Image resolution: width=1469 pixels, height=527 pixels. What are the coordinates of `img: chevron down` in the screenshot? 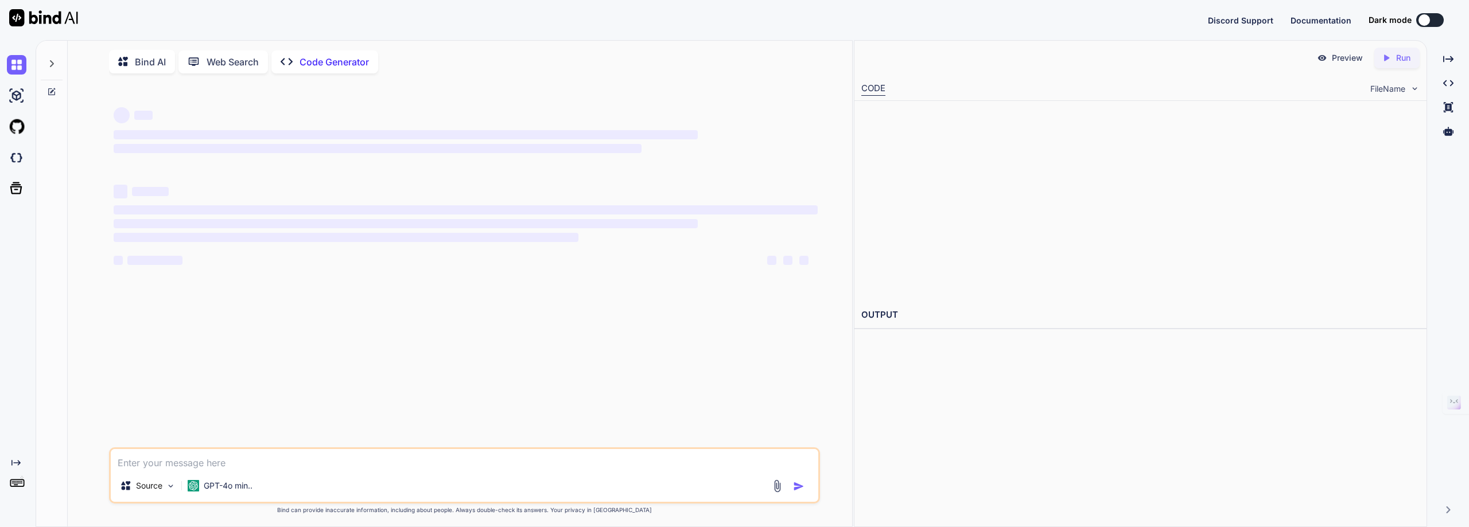 It's located at (1414, 88).